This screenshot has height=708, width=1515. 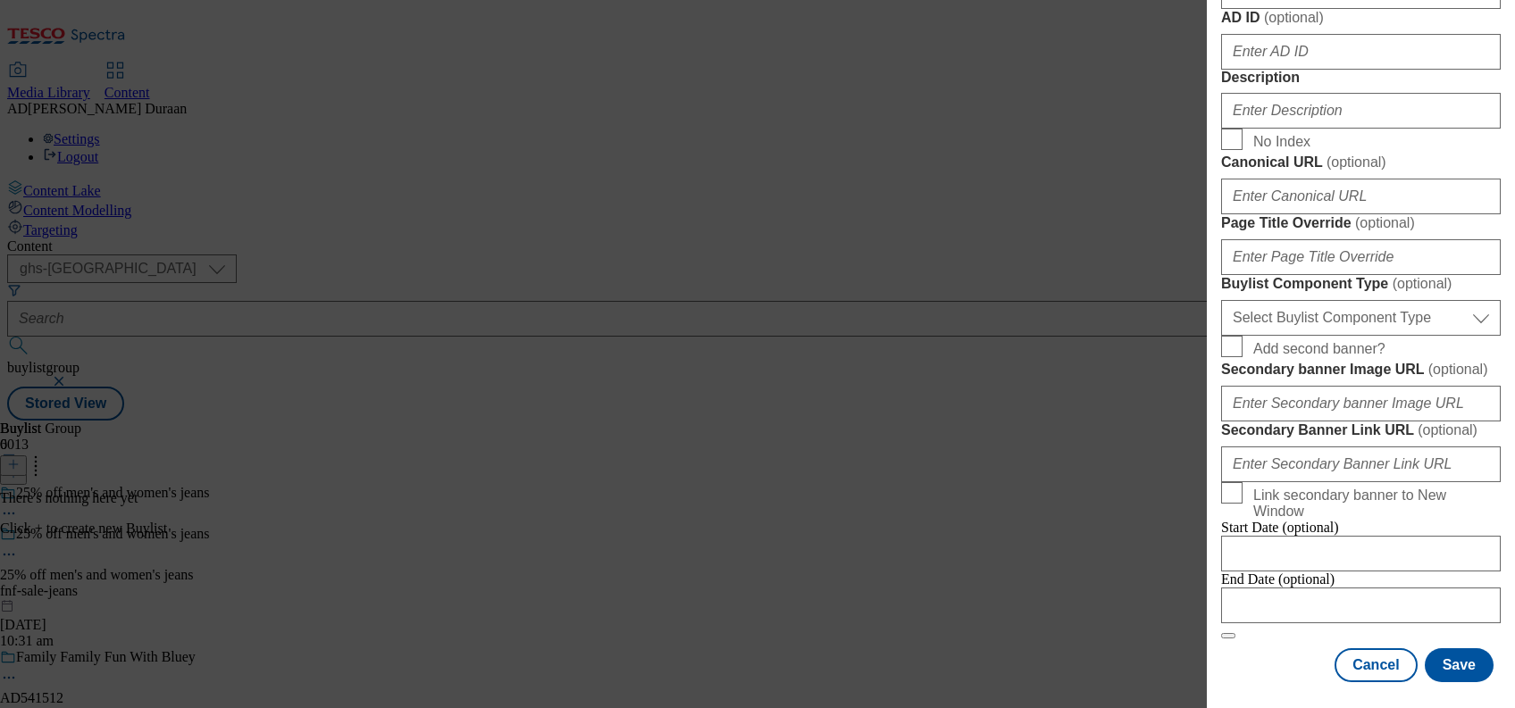 What do you see at coordinates (1360, 370) in the screenshot?
I see `label: Secondary banner Image URL` at bounding box center [1360, 370].